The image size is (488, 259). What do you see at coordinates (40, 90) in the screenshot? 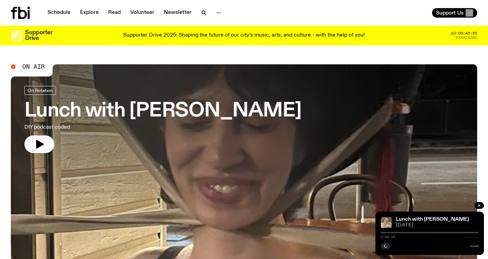
I see `span: On Rotation` at bounding box center [40, 90].